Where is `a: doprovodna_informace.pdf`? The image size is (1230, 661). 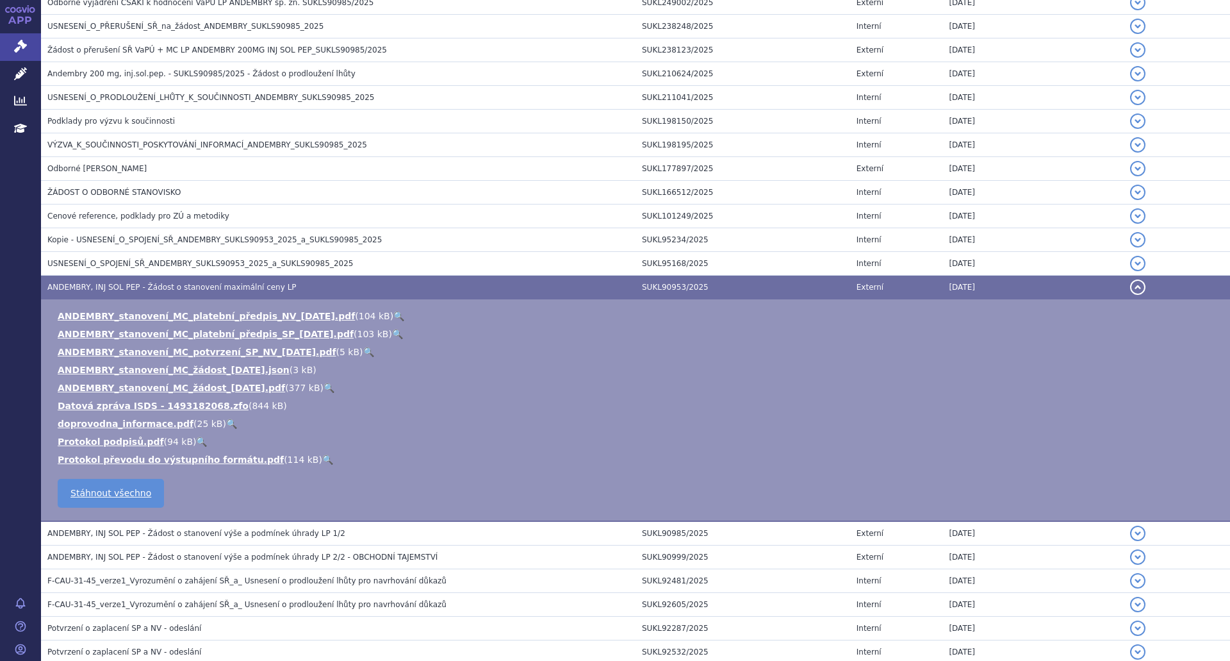
a: doprovodna_informace.pdf is located at coordinates (126, 424).